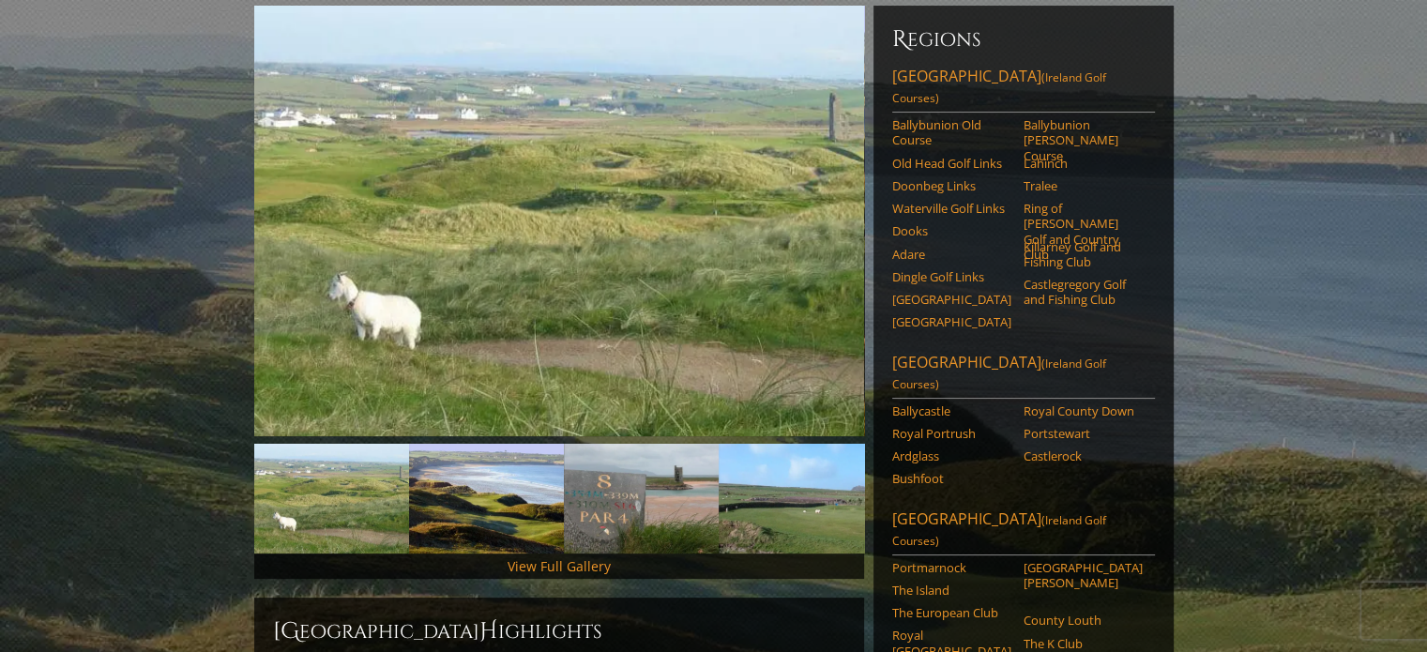  I want to click on h6: Regions, so click(1023, 39).